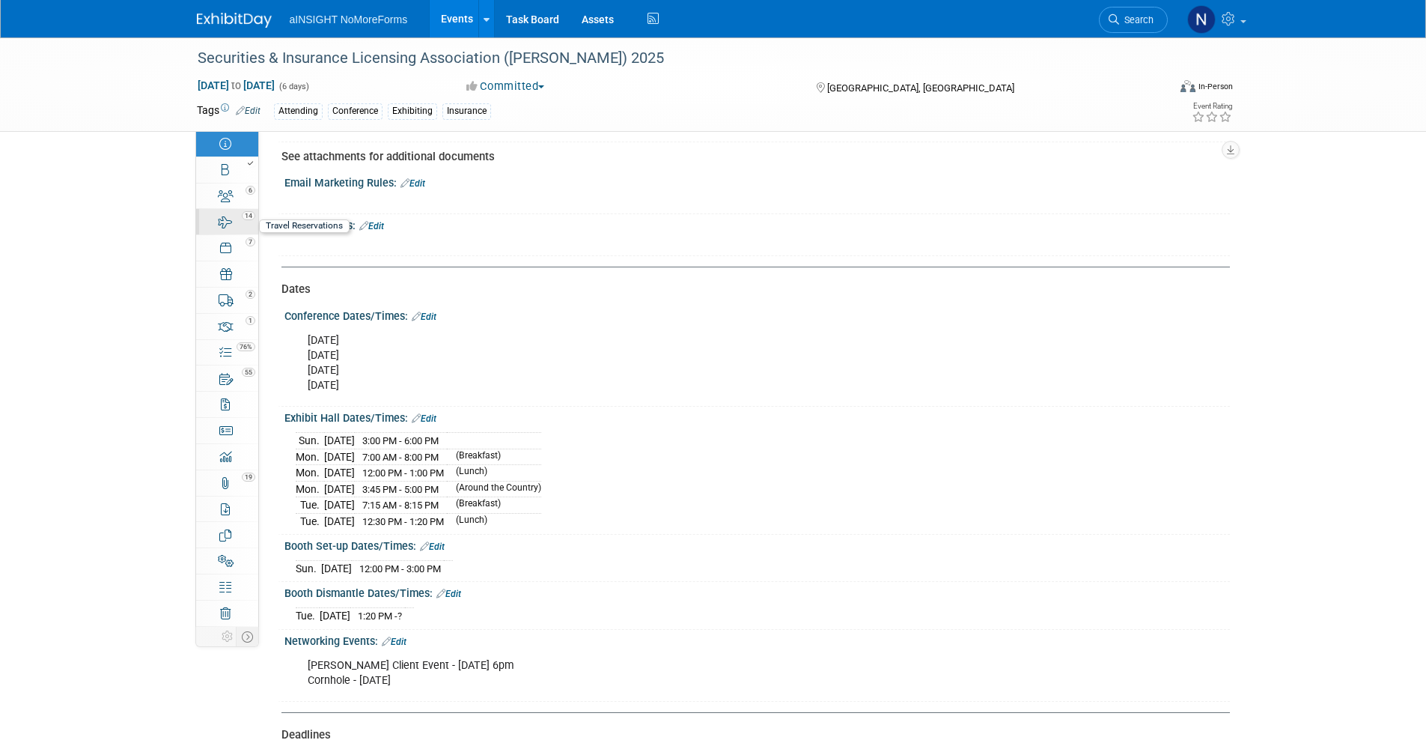 This screenshot has height=749, width=1426. What do you see at coordinates (505, 86) in the screenshot?
I see `button: Committed` at bounding box center [505, 86].